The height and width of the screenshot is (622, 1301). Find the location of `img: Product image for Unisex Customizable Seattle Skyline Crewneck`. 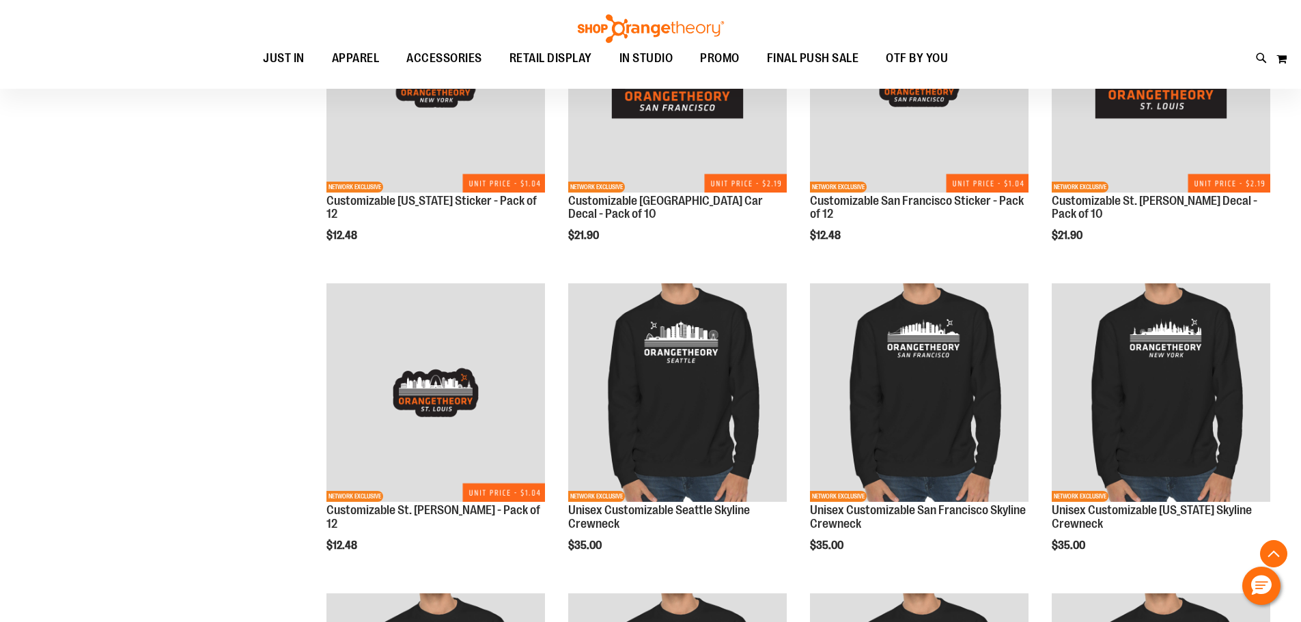

img: Product image for Unisex Customizable Seattle Skyline Crewneck is located at coordinates (677, 393).